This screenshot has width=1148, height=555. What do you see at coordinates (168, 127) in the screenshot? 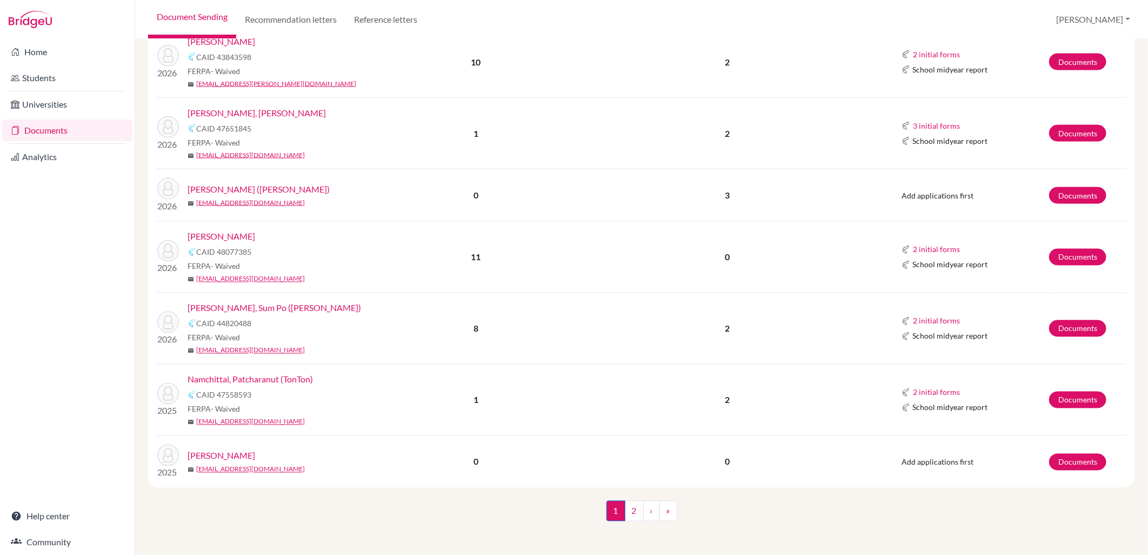
I see `img: Kwong, Jensen` at bounding box center [168, 127].